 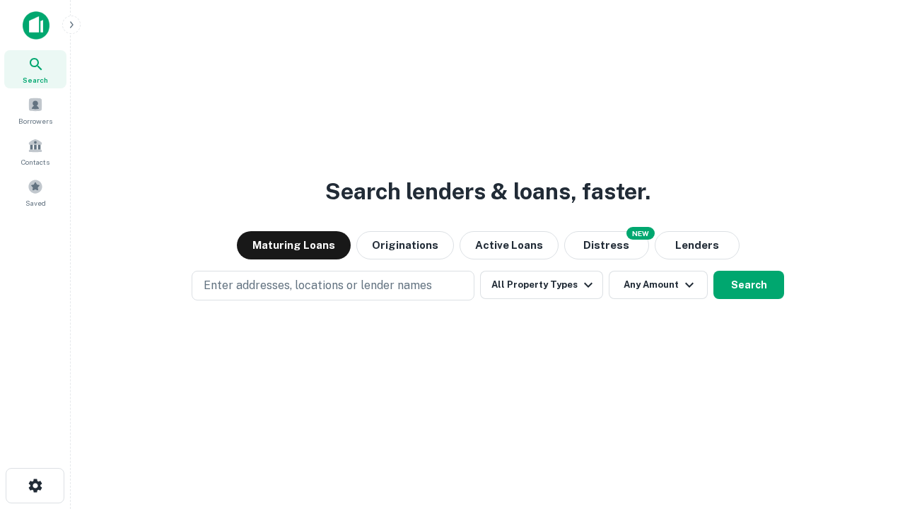 I want to click on button: Originations, so click(x=405, y=245).